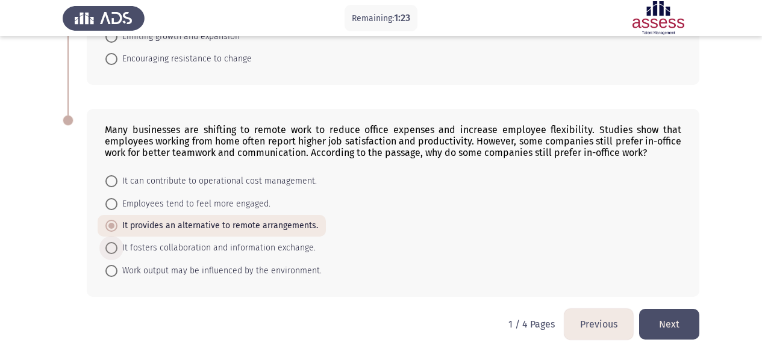  Describe the element at coordinates (178, 37) in the screenshot. I see `span: Limiting growth and expansion` at that location.